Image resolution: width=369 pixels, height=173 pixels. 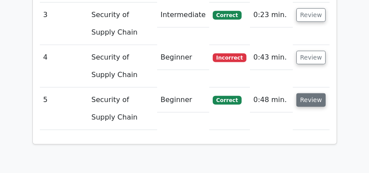 What do you see at coordinates (271, 15) in the screenshot?
I see `td: 0:23 min.` at bounding box center [271, 15].